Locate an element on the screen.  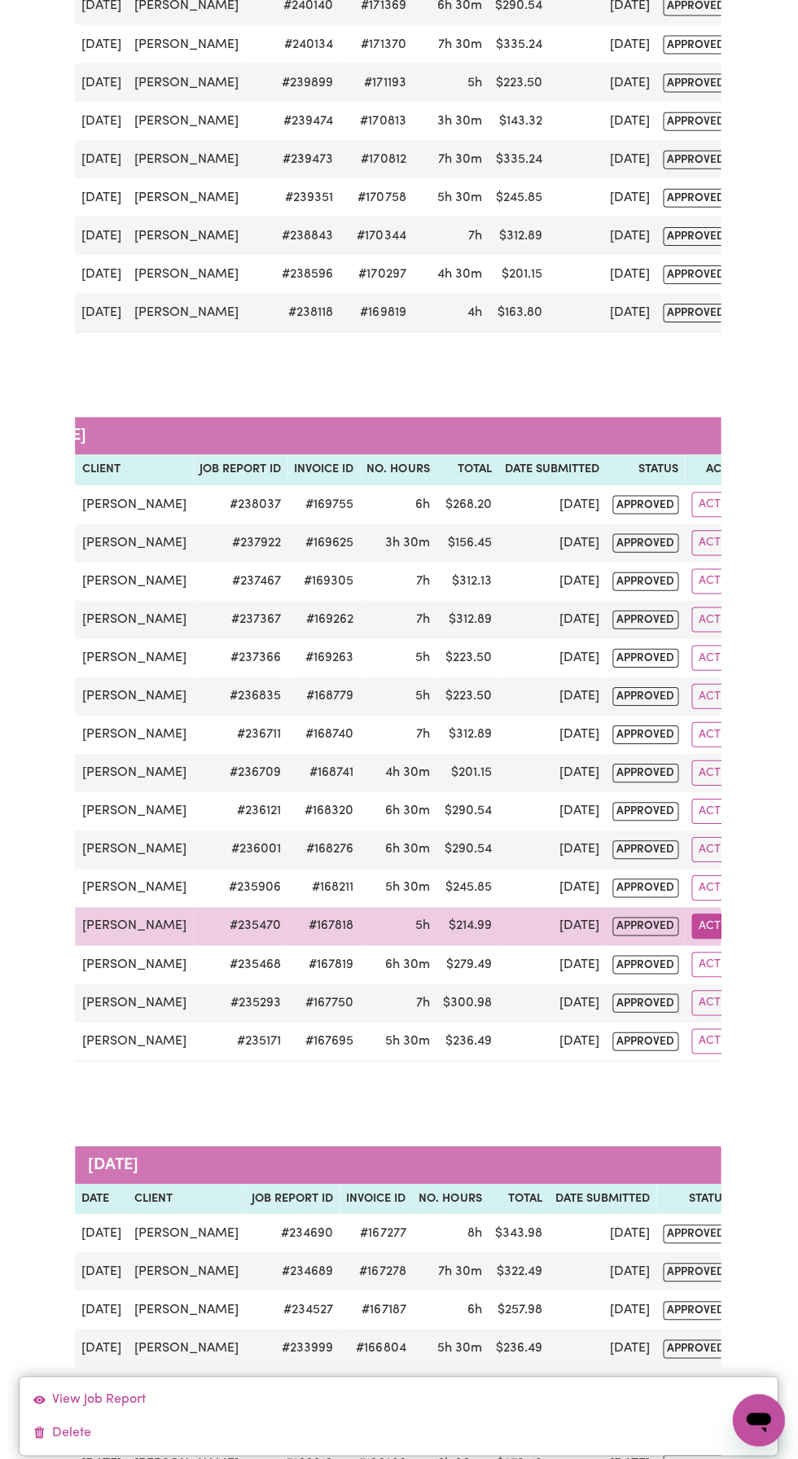
td: #169625 is located at coordinates (325, 544).